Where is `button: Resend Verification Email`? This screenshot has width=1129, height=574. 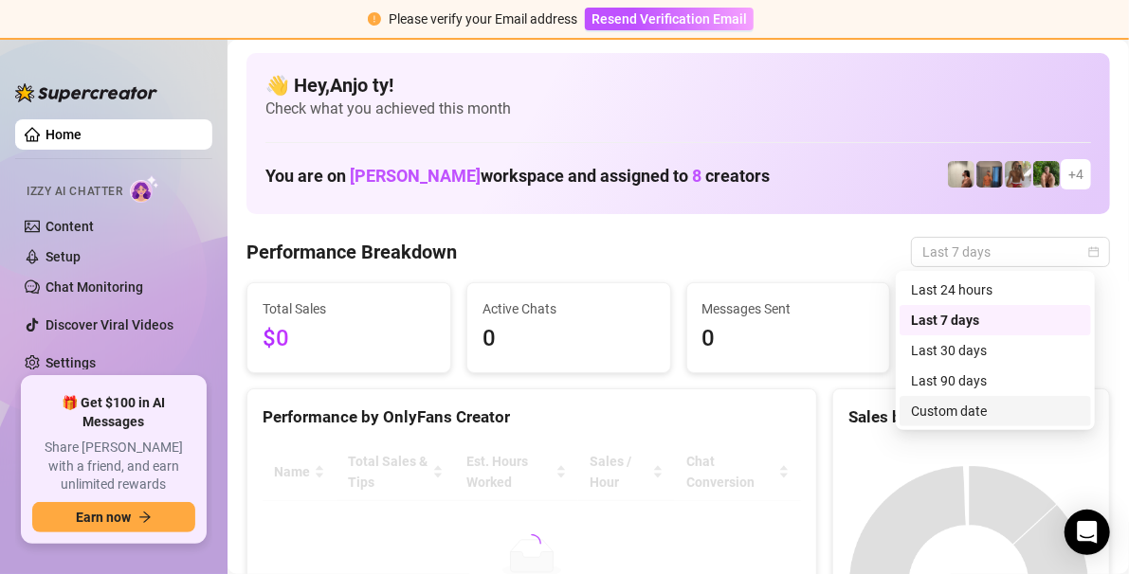
button: Resend Verification Email is located at coordinates (669, 19).